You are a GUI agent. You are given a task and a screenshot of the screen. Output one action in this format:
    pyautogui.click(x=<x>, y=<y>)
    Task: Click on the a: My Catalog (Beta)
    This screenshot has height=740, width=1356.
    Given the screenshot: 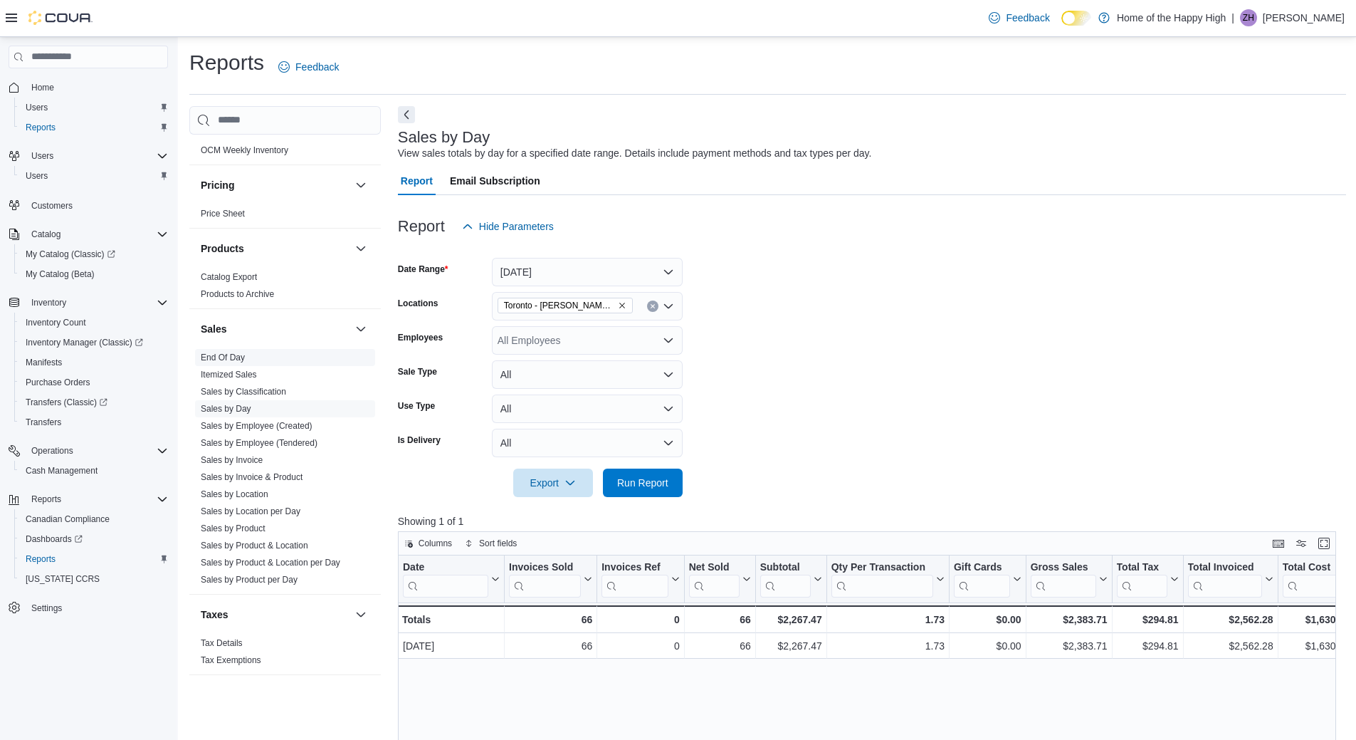 What is the action you would take?
    pyautogui.click(x=60, y=274)
    